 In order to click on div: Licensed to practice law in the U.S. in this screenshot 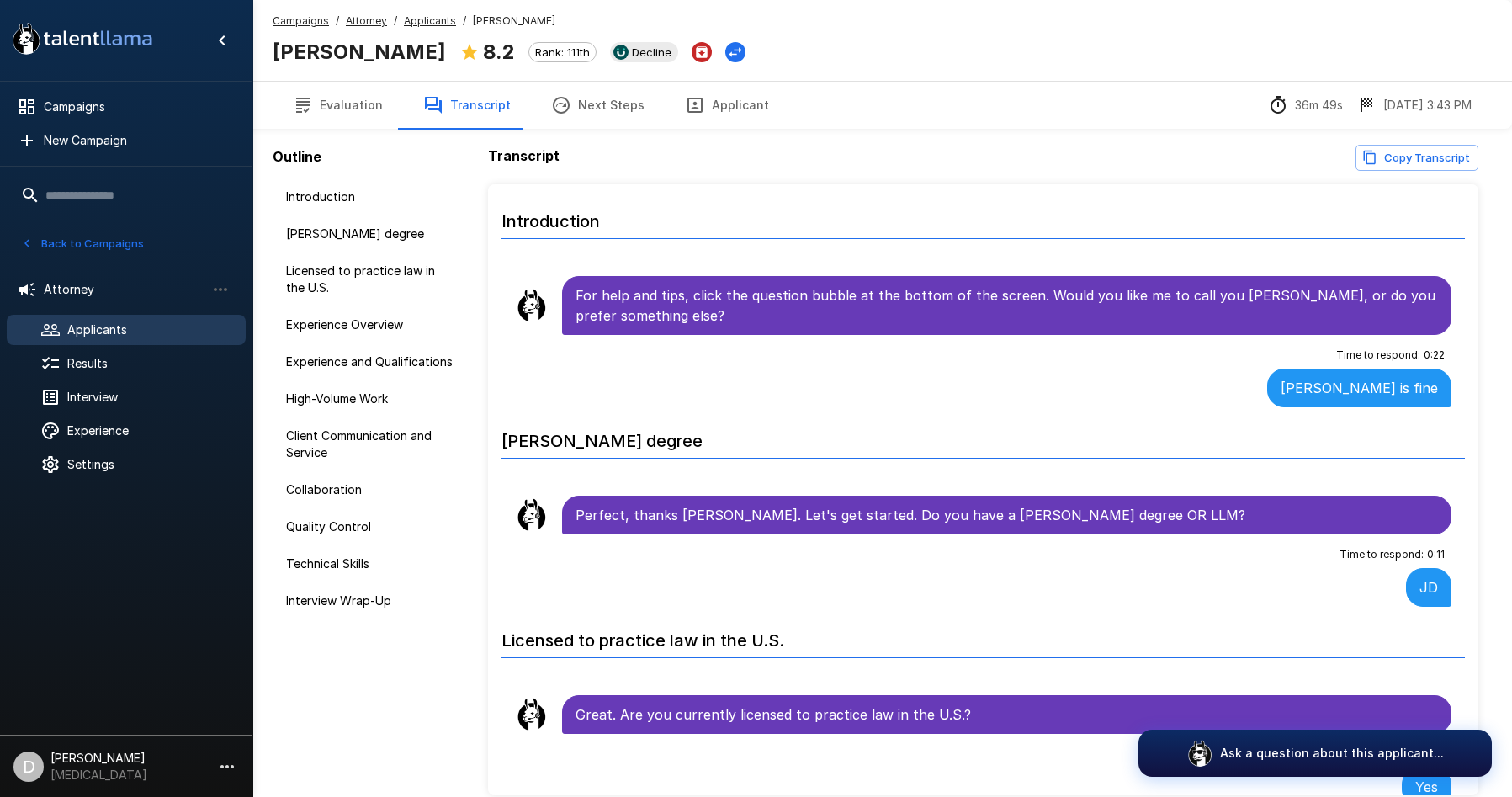, I will do `click(371, 279)`.